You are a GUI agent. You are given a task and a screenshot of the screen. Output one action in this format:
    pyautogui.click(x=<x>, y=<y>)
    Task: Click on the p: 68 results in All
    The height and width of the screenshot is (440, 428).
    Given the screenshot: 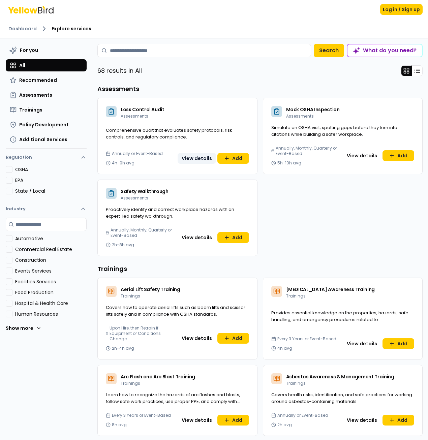 What is the action you would take?
    pyautogui.click(x=120, y=71)
    